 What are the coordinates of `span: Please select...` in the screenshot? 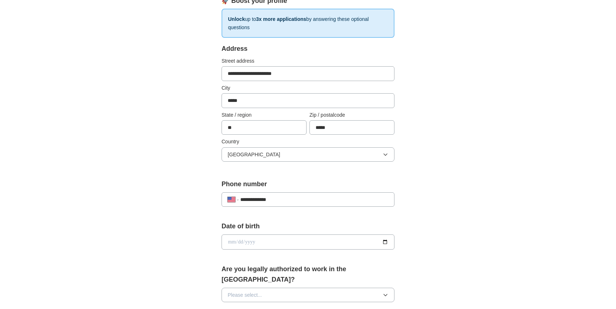 It's located at (245, 295).